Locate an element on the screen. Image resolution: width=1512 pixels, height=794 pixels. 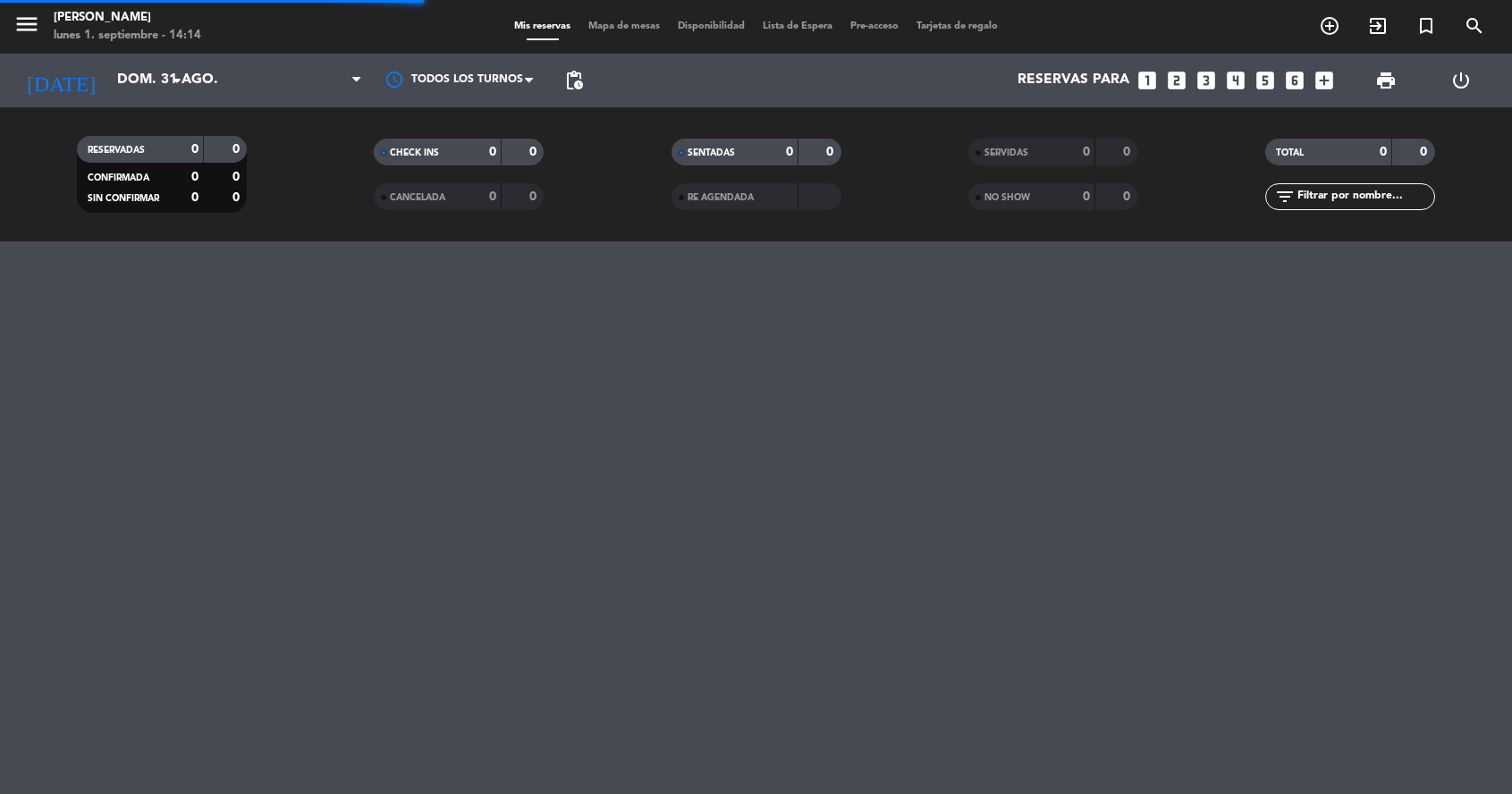
span: SENTADAS is located at coordinates (710, 153).